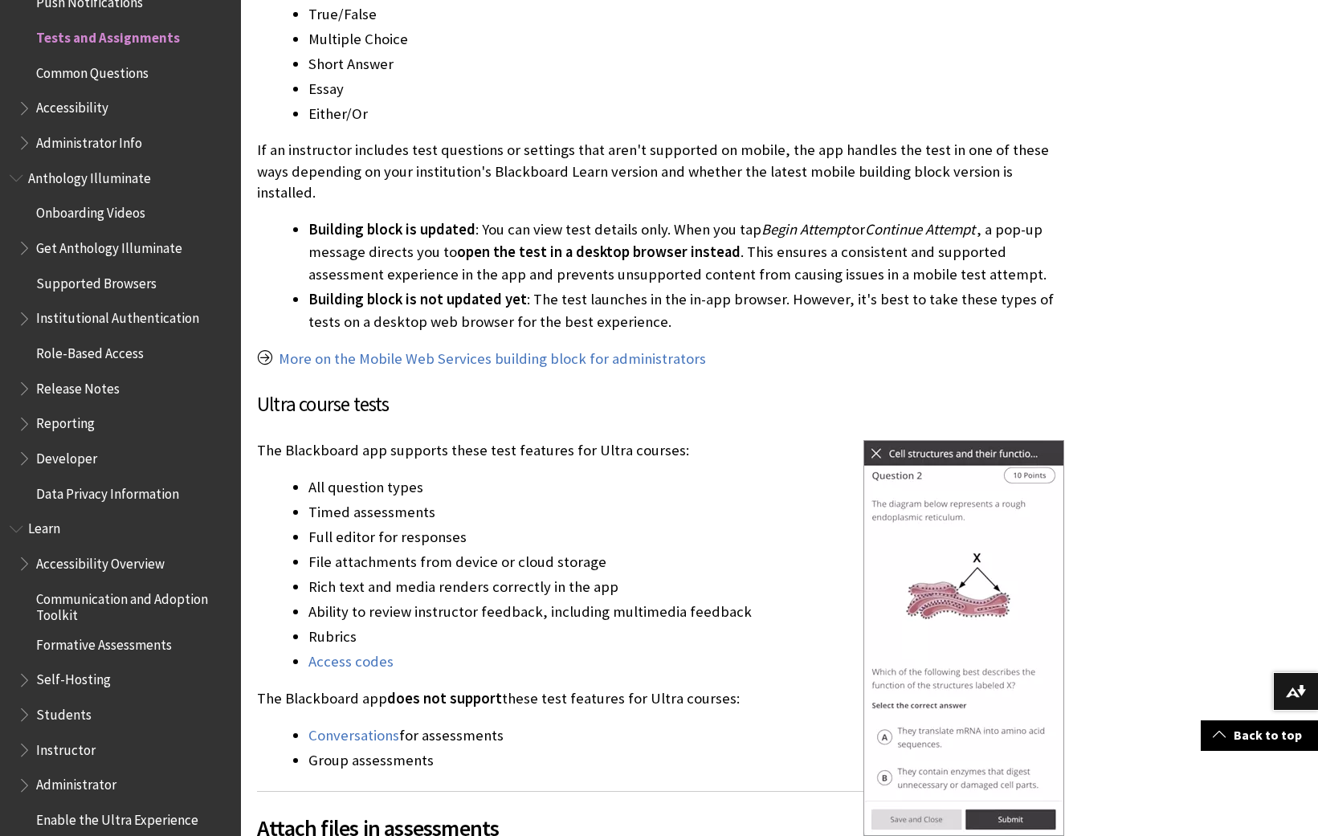 This screenshot has height=836, width=1318. What do you see at coordinates (78, 386) in the screenshot?
I see `span: Release Notes` at bounding box center [78, 386].